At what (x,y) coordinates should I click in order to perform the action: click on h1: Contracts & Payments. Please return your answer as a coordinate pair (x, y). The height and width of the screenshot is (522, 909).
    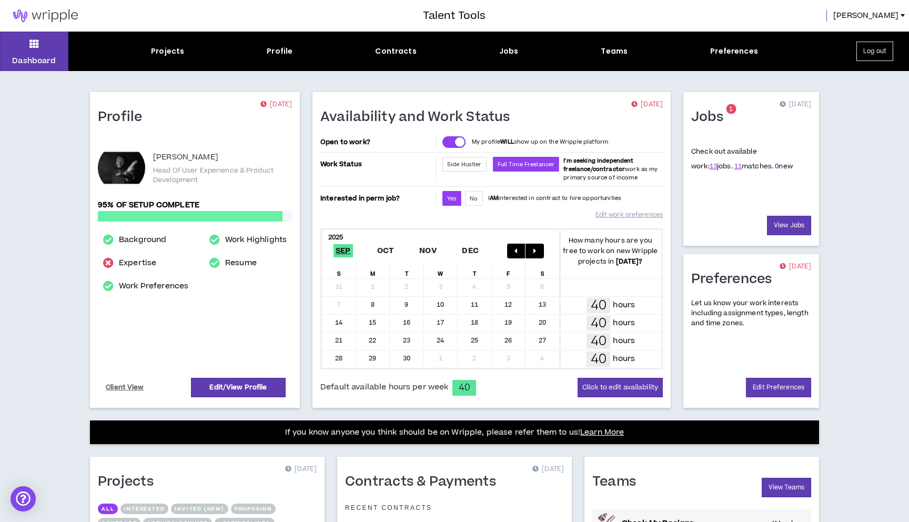
    Looking at the image, I should click on (425, 482).